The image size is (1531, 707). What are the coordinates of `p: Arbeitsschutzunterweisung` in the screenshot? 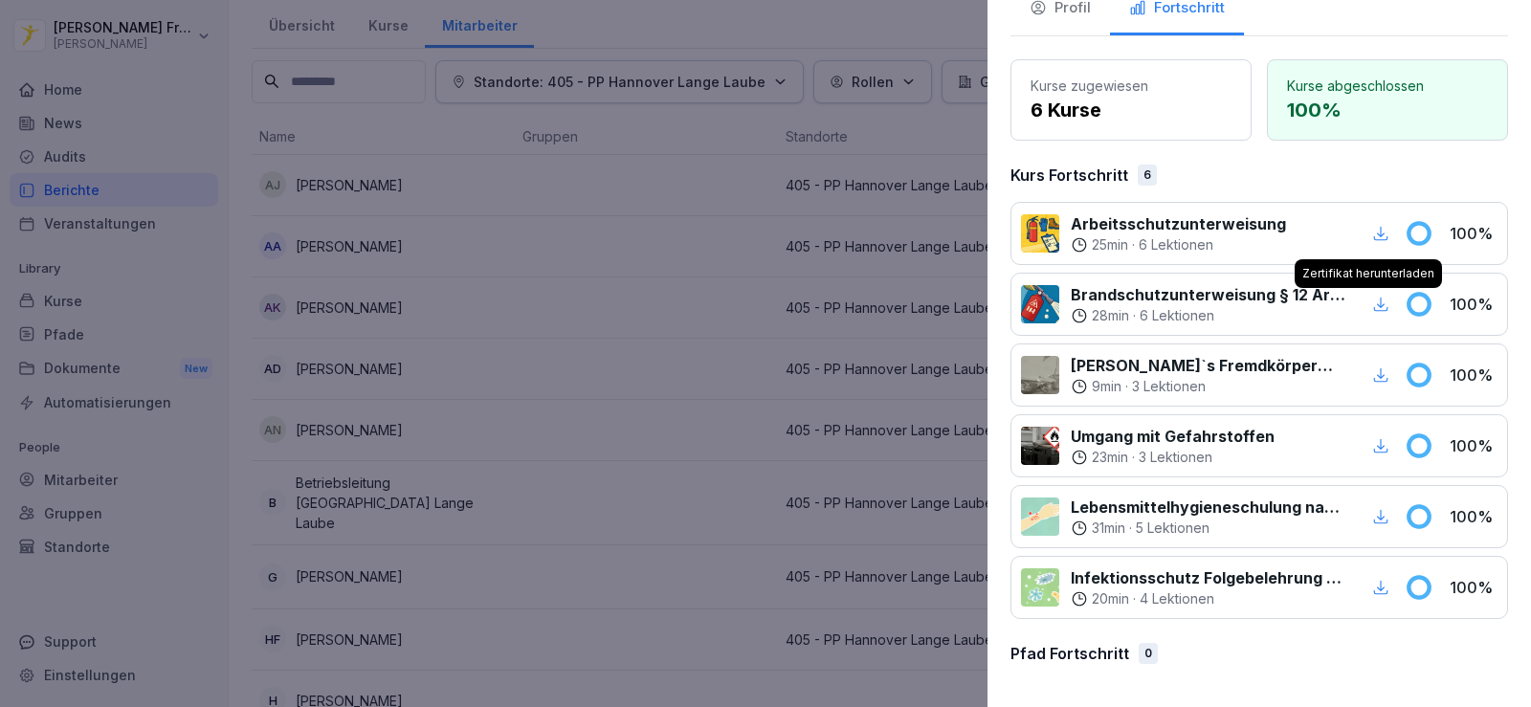 It's located at (1178, 224).